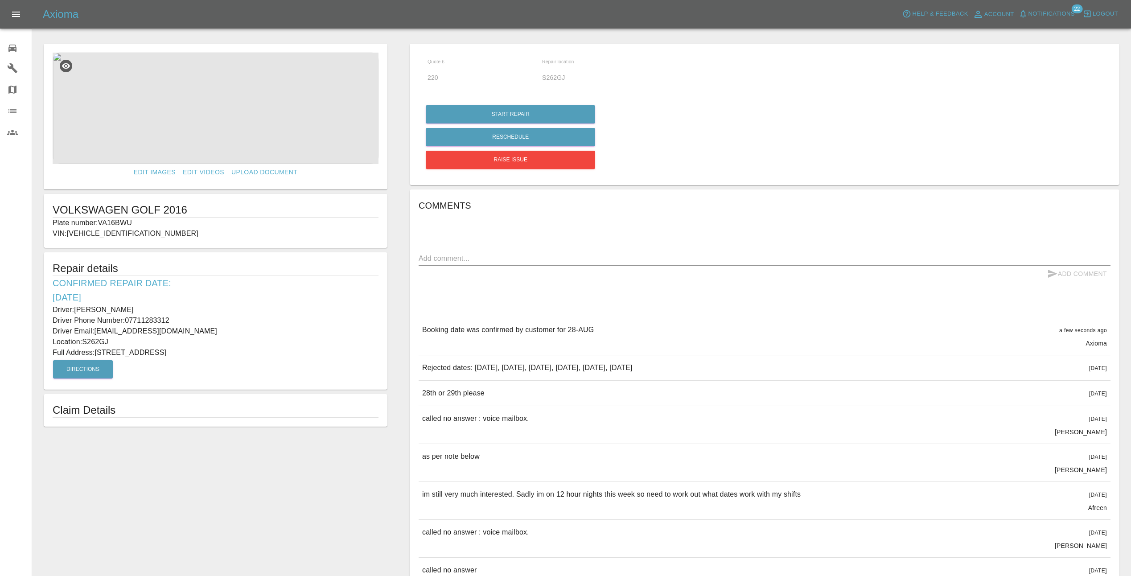  What do you see at coordinates (215, 321) in the screenshot?
I see `p: Driver Phone Number: 07711283312` at bounding box center [215, 321].